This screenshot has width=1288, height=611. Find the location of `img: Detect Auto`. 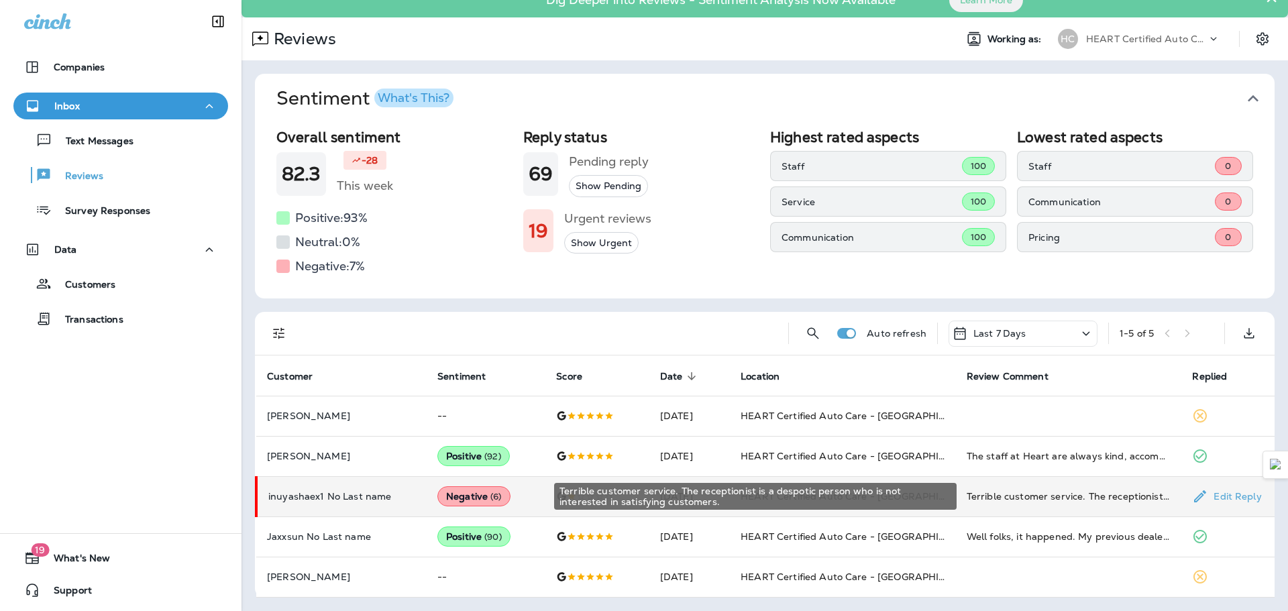

img: Detect Auto is located at coordinates (1276, 465).